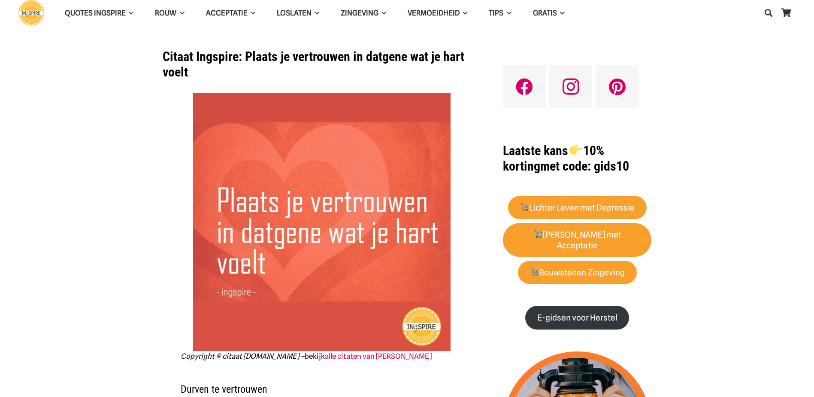 This screenshot has width=814, height=397. What do you see at coordinates (577, 317) in the screenshot?
I see `a: E-gidsen voor Herstel` at bounding box center [577, 317].